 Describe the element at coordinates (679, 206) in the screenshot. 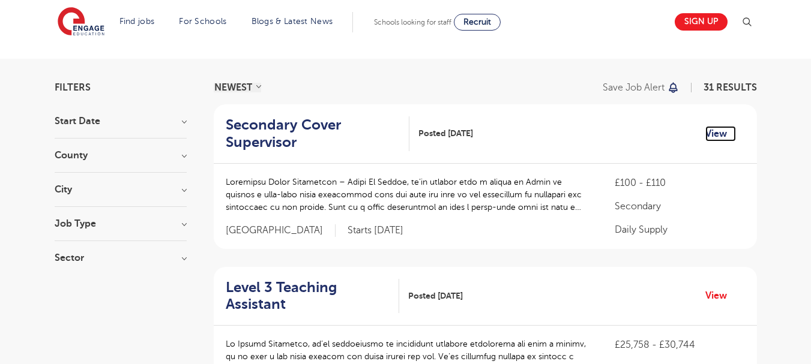

I see `p: Secondary` at that location.